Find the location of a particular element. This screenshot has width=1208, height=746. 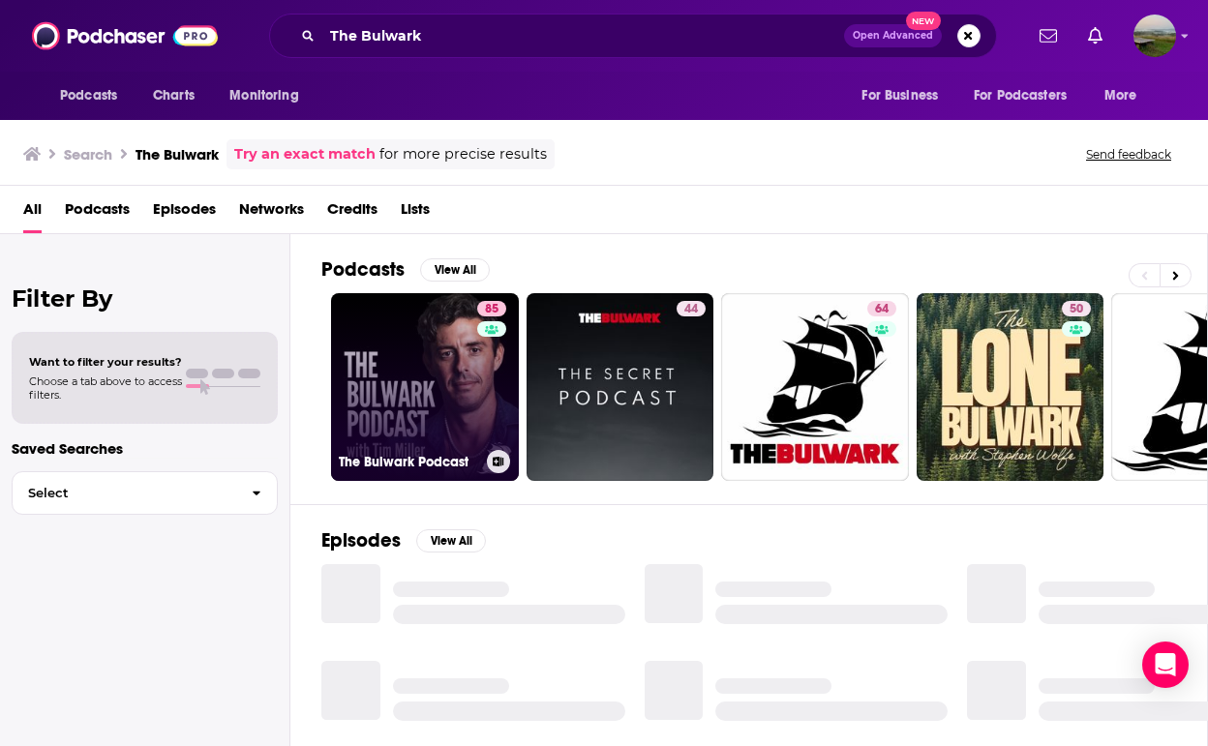

span: Monitoring is located at coordinates (263, 96).